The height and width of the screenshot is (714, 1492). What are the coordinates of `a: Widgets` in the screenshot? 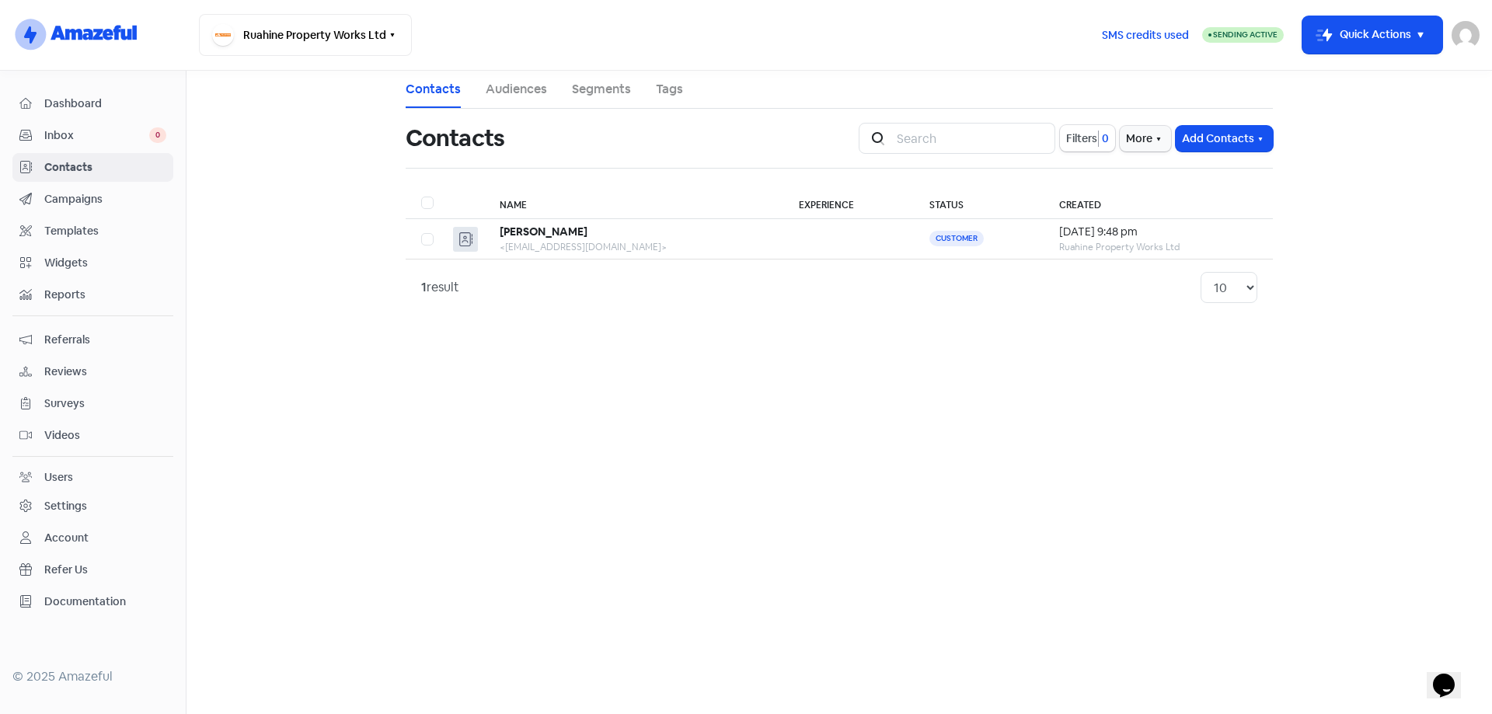 It's located at (92, 263).